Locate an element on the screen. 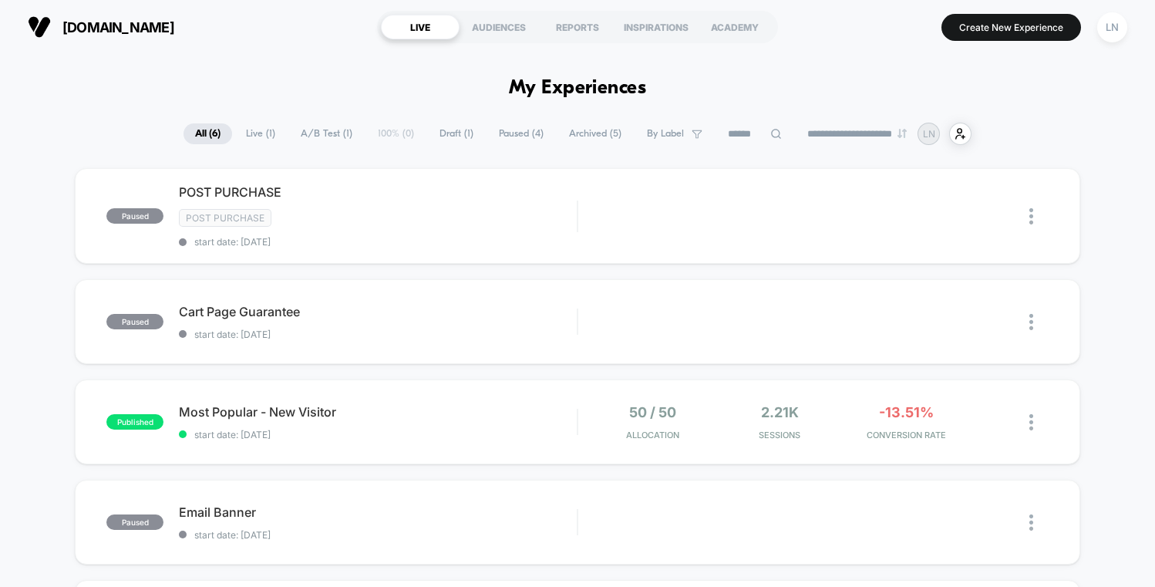  span: published is located at coordinates (135, 422).